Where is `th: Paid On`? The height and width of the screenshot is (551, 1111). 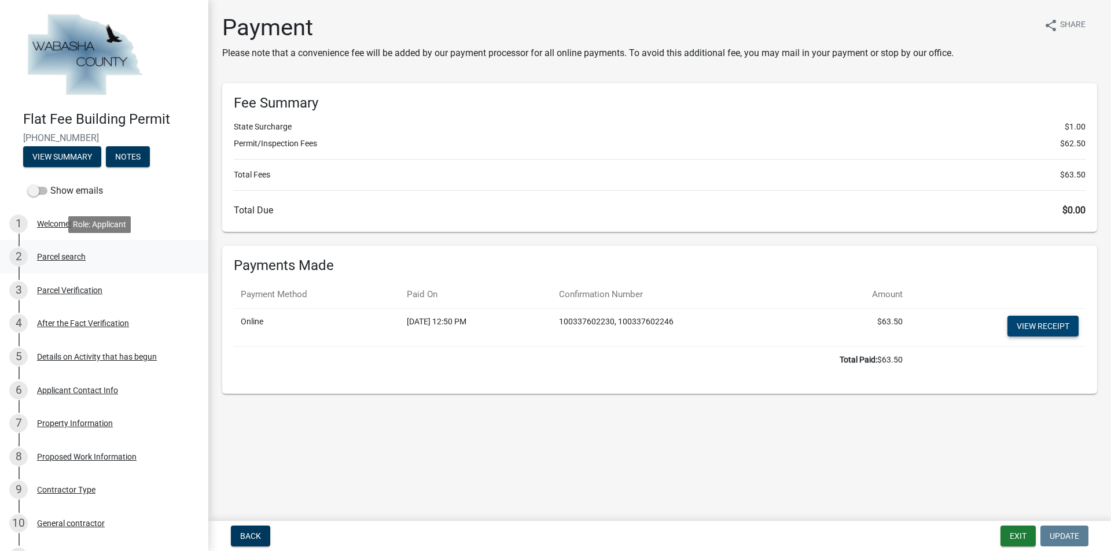
th: Paid On is located at coordinates (475, 294).